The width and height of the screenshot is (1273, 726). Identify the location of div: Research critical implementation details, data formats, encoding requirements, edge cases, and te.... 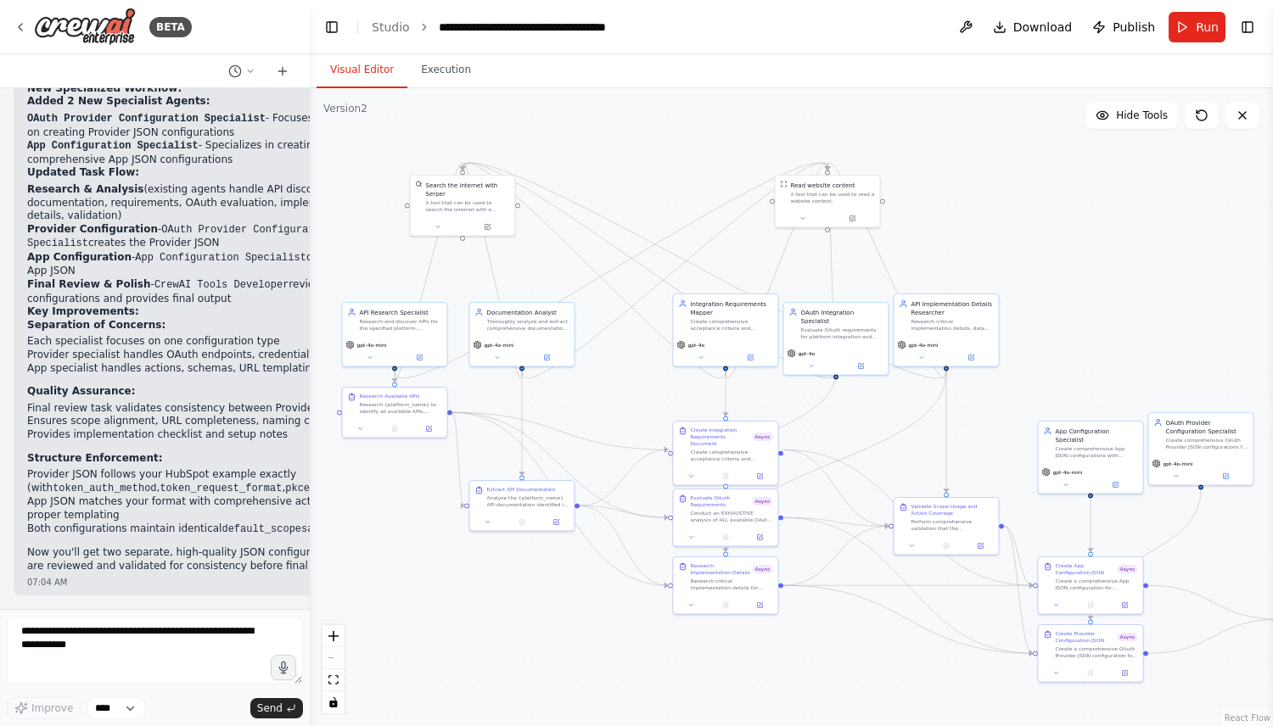
(952, 325).